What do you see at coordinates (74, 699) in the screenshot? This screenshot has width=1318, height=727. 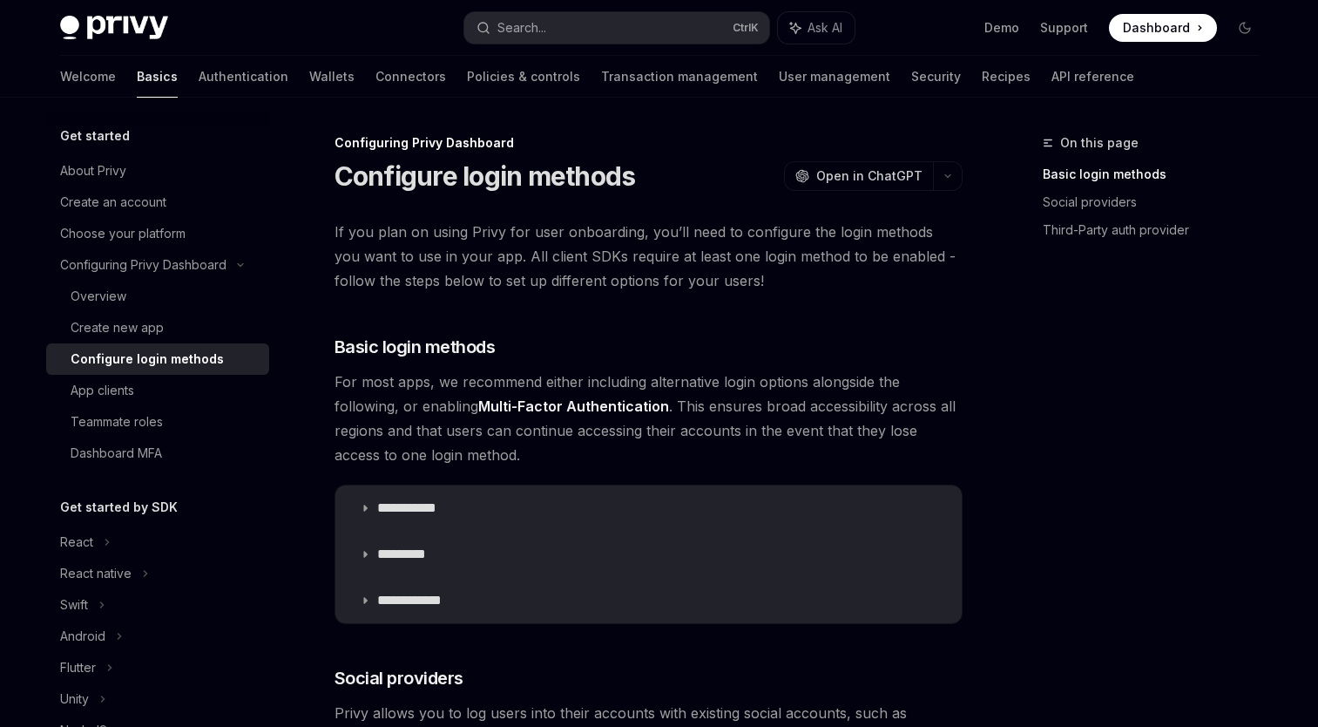 I see `div: Unity` at bounding box center [74, 699].